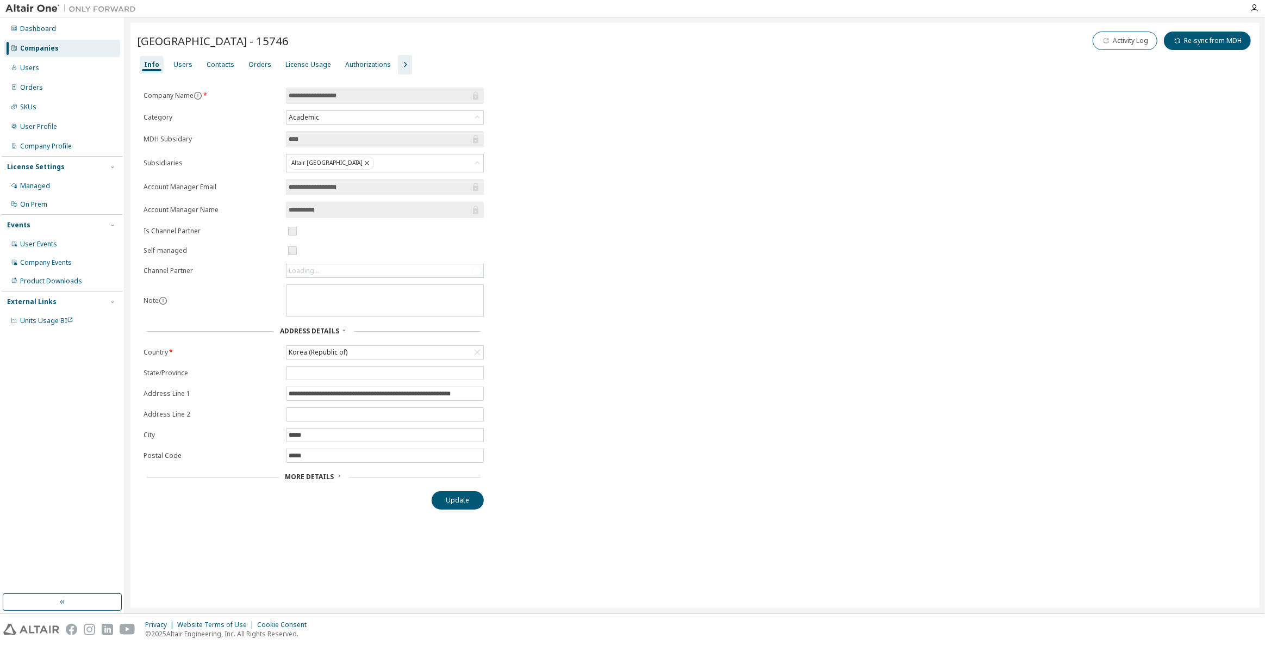  I want to click on div: External Links, so click(32, 302).